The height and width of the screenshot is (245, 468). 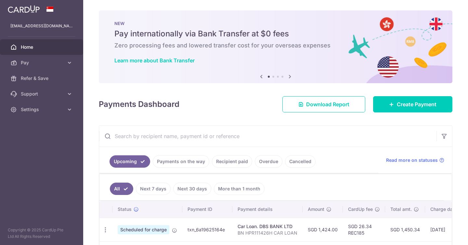 I want to click on h4: Payments Dashboard, so click(x=139, y=104).